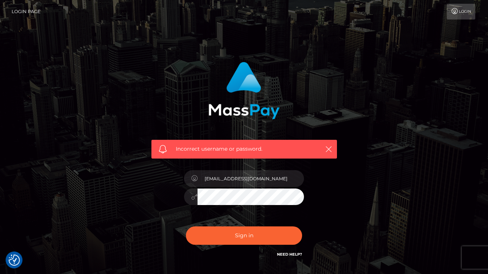 This screenshot has width=488, height=274. What do you see at coordinates (289, 254) in the screenshot?
I see `a: Need Help?` at bounding box center [289, 254].